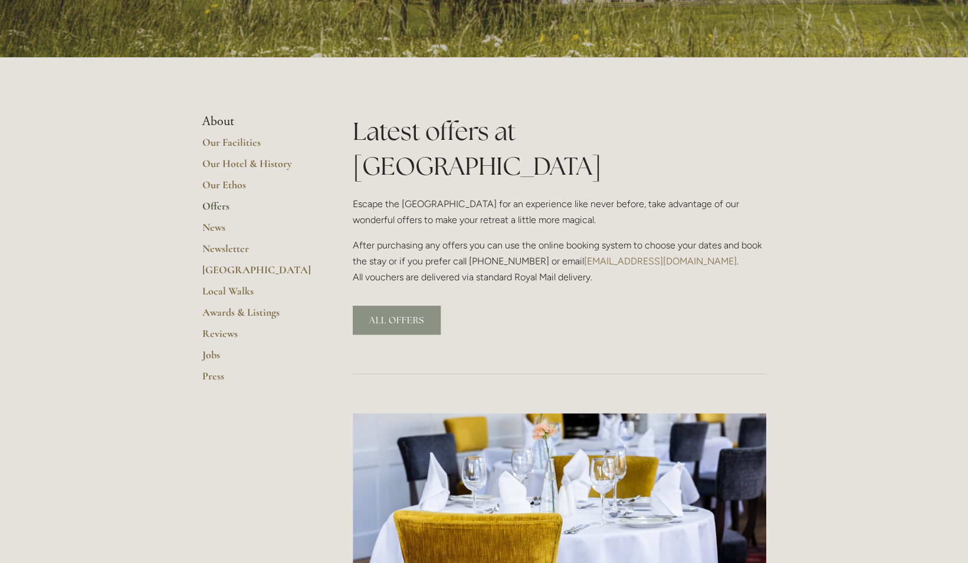  I want to click on a: Our Hotel & History, so click(258, 168).